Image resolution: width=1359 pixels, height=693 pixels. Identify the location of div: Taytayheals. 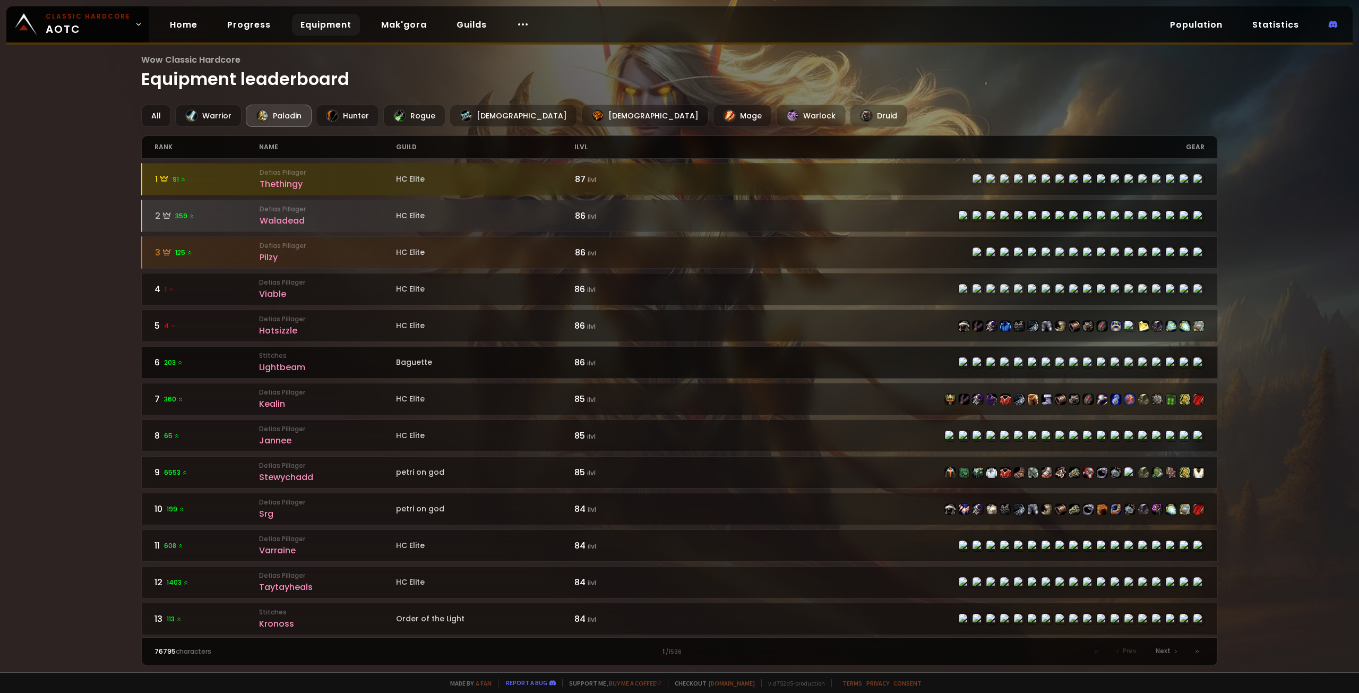
(327, 587).